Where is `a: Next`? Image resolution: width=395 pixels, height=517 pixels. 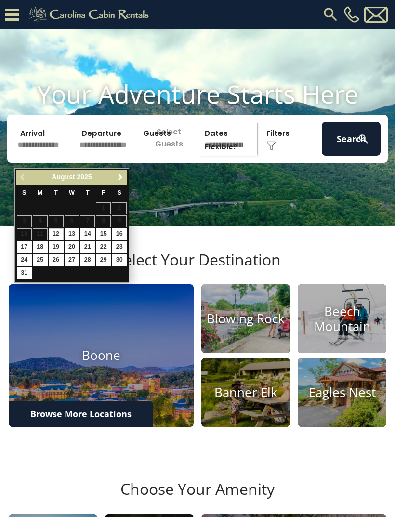
a: Next is located at coordinates (120, 177).